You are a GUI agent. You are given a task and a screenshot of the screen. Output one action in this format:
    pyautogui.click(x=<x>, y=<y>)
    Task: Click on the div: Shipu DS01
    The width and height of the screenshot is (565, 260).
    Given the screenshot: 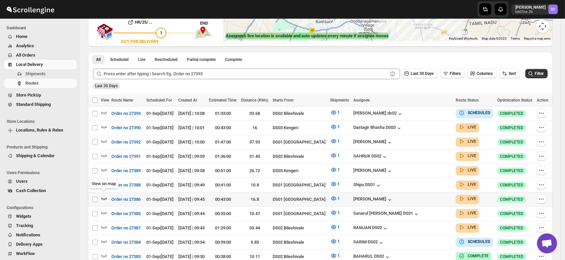 What is the action you would take?
    pyautogui.click(x=367, y=186)
    